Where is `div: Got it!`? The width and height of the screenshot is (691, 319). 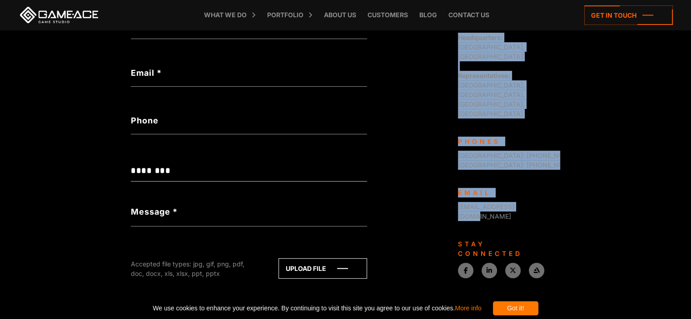
div: Got it! is located at coordinates (516, 308).